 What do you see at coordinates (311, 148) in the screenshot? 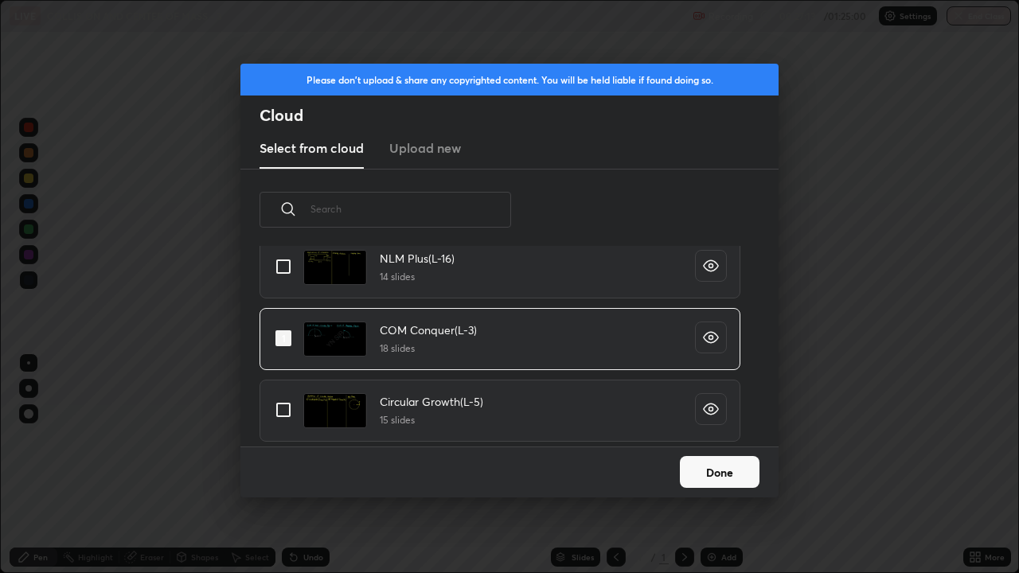
I see `h3: Select from cloud` at bounding box center [311, 148].